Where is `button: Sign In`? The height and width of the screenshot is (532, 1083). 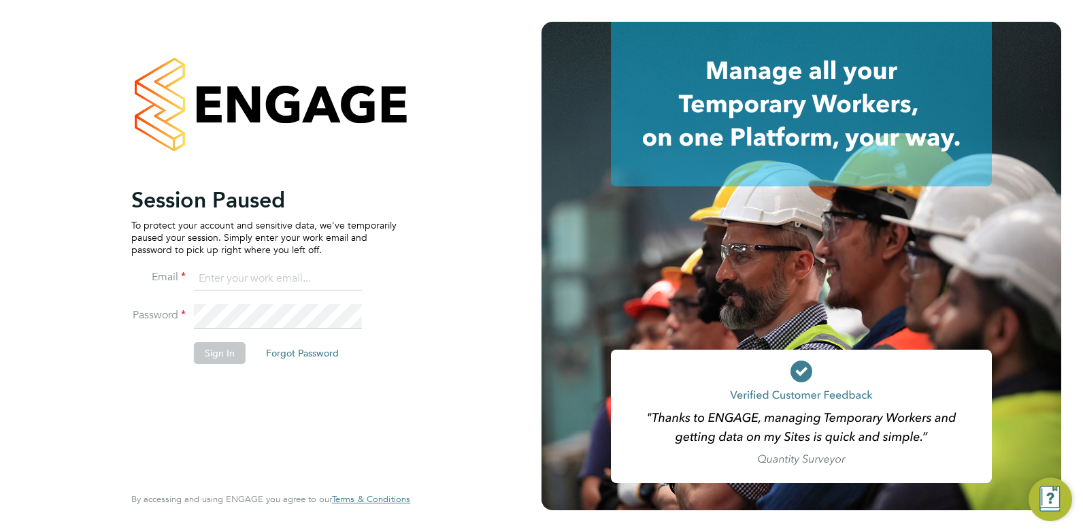
button: Sign In is located at coordinates (220, 353).